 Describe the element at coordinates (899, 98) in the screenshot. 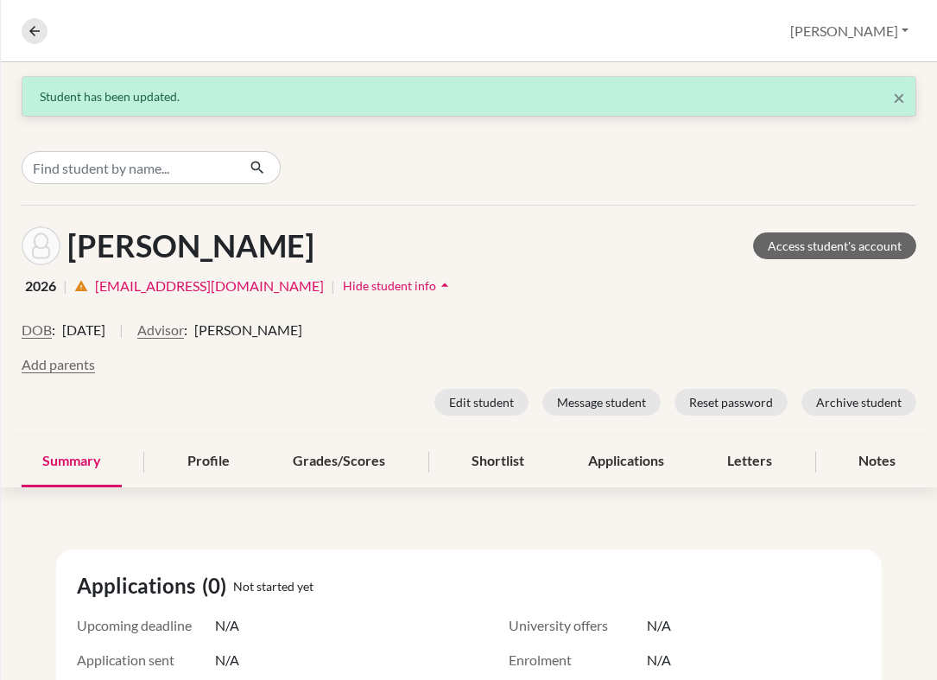

I see `button: Close` at that location.